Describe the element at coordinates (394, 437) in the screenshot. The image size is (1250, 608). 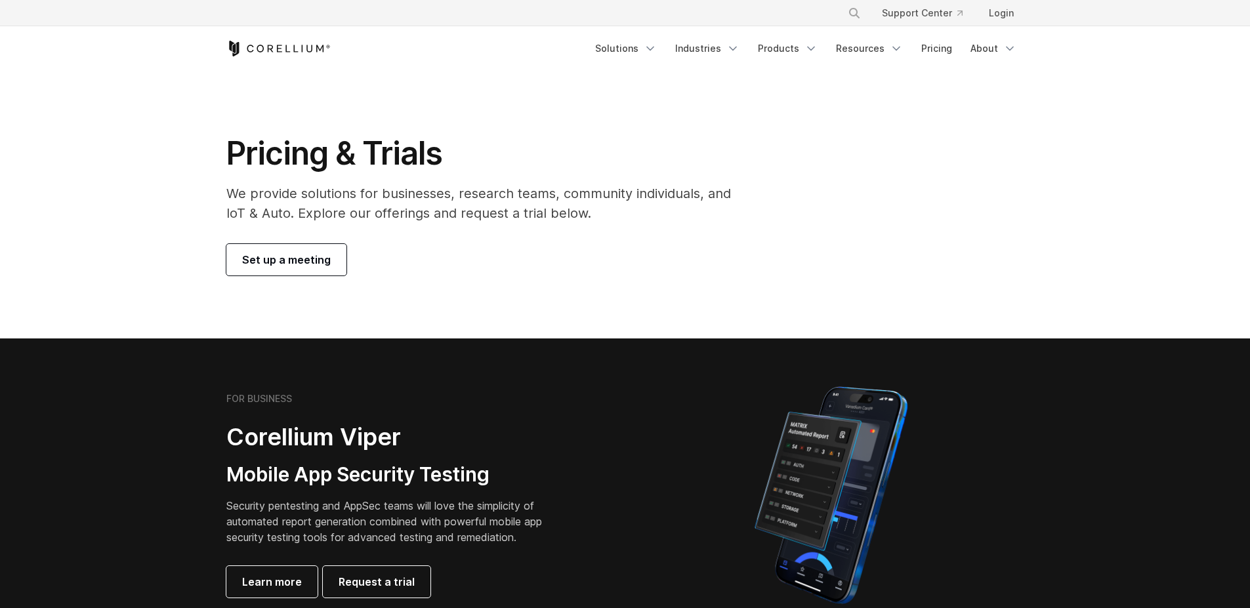
I see `h2: Corellium Viper` at that location.